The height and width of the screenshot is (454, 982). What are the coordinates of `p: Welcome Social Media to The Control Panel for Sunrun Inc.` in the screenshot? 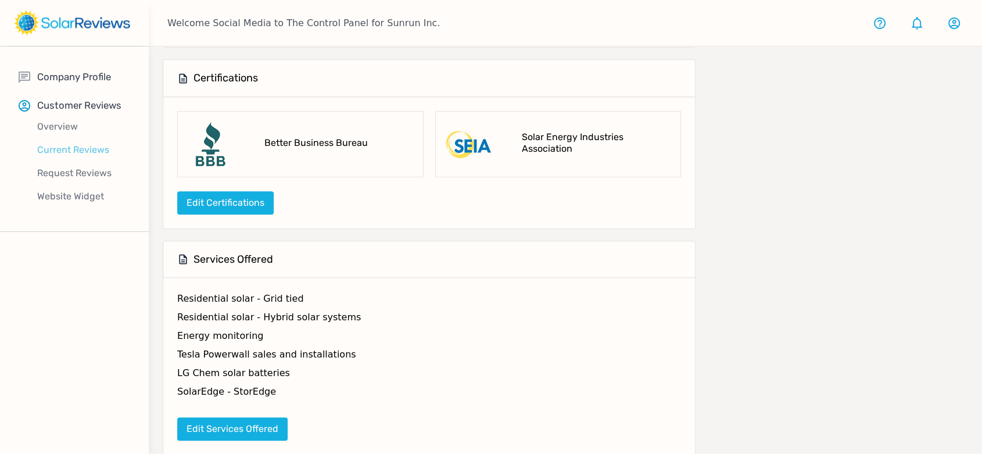 It's located at (303, 23).